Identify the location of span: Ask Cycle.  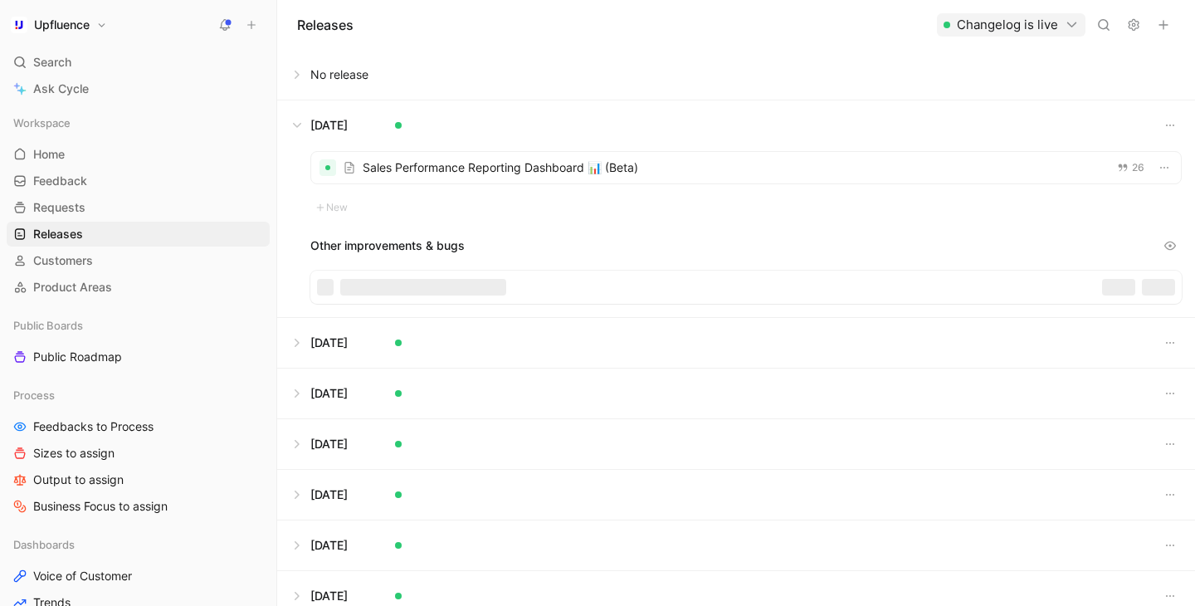
(61, 89).